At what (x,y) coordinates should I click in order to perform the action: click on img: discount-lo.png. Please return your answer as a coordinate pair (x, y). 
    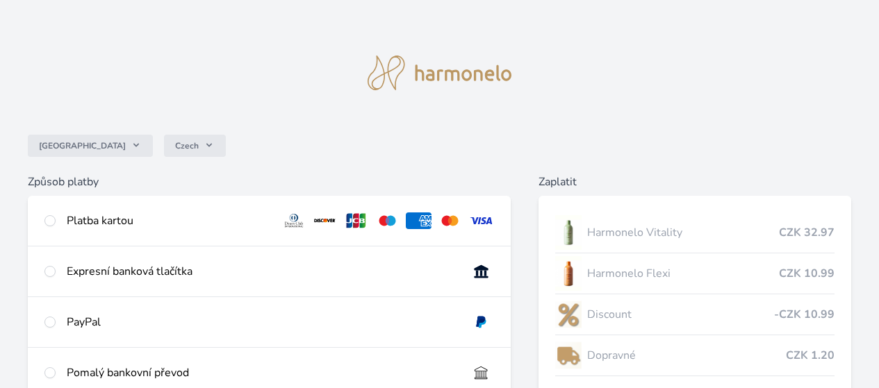
    Looking at the image, I should click on (568, 315).